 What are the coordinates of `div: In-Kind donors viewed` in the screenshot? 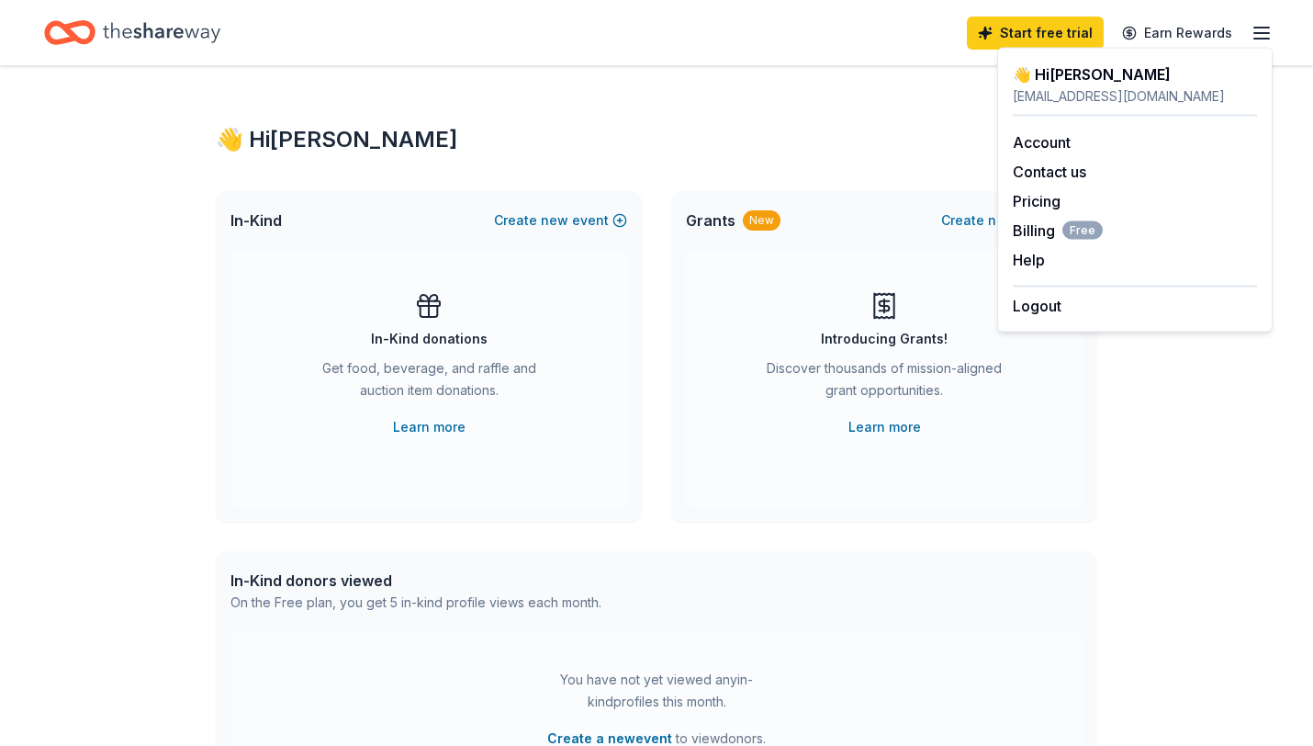 It's located at (416, 580).